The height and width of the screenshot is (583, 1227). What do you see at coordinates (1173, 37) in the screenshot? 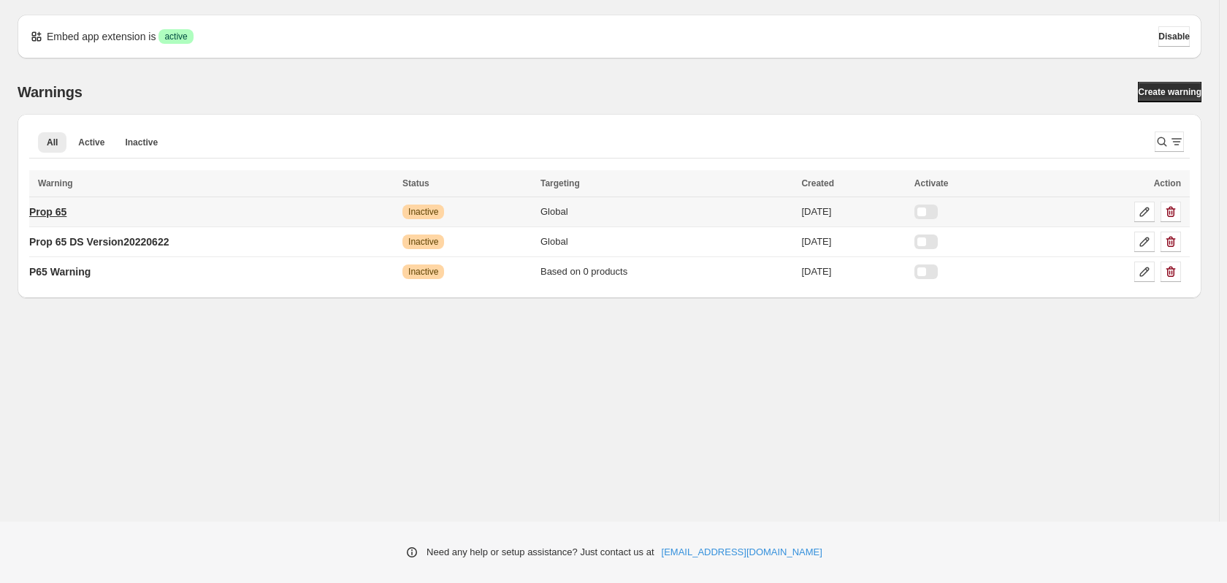
I see `span: Disable` at bounding box center [1173, 37].